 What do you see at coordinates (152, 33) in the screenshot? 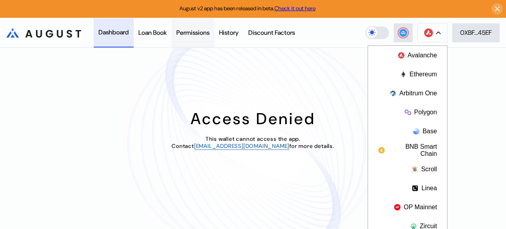
I see `a: Loan Book` at bounding box center [152, 33].